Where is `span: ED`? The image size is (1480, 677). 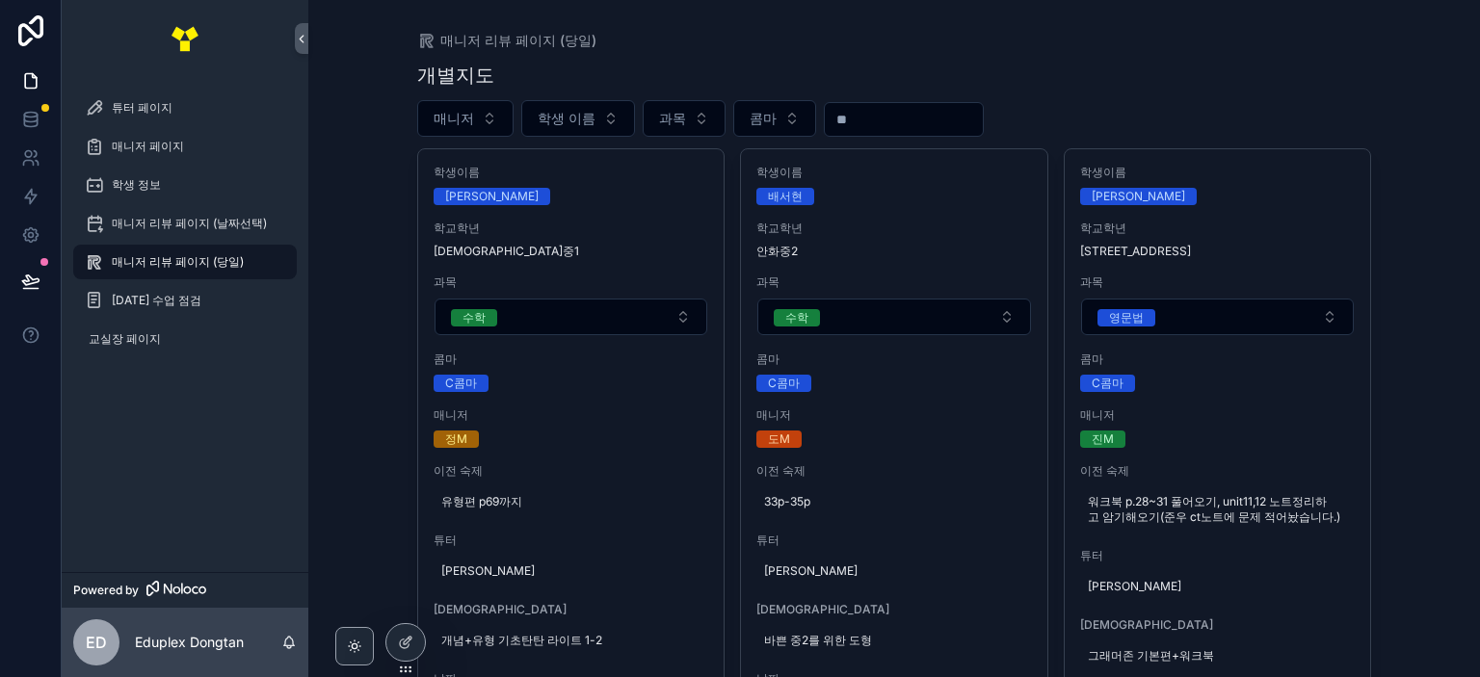 span: ED is located at coordinates (96, 643).